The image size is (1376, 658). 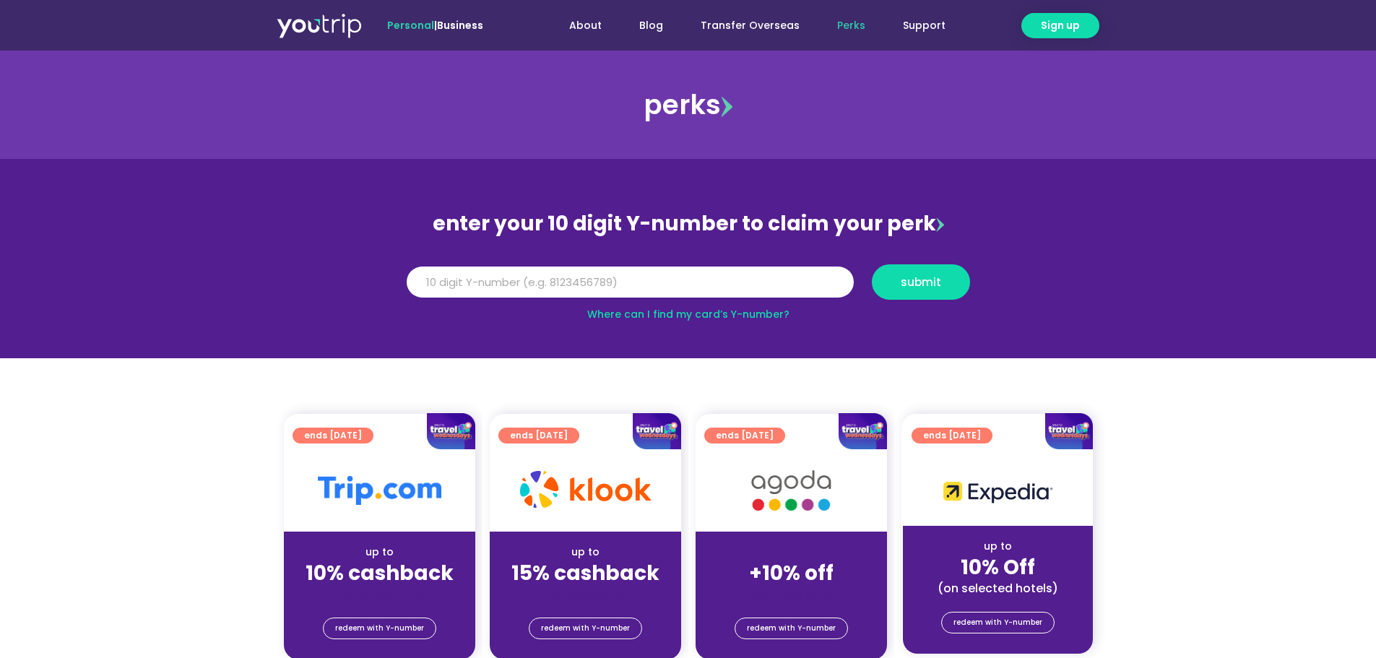 I want to click on a: Transfer Overseas, so click(x=750, y=25).